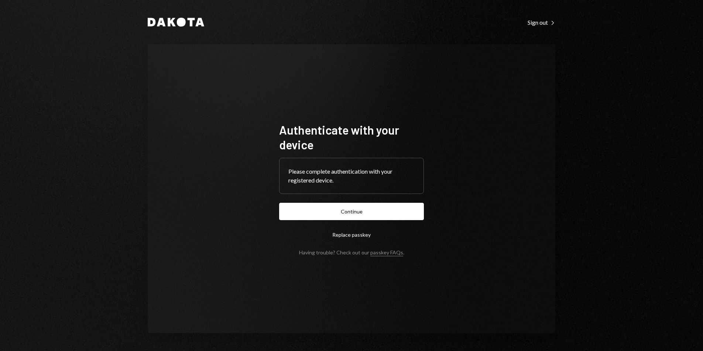  Describe the element at coordinates (351, 252) in the screenshot. I see `div: Having trouble? Check out our .` at that location.